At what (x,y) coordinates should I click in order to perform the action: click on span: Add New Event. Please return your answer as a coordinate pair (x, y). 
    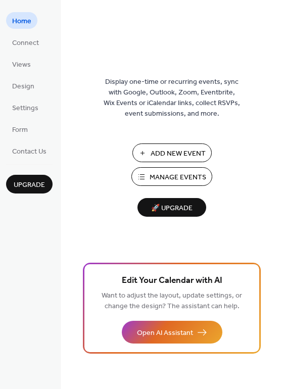
    Looking at the image, I should click on (178, 154).